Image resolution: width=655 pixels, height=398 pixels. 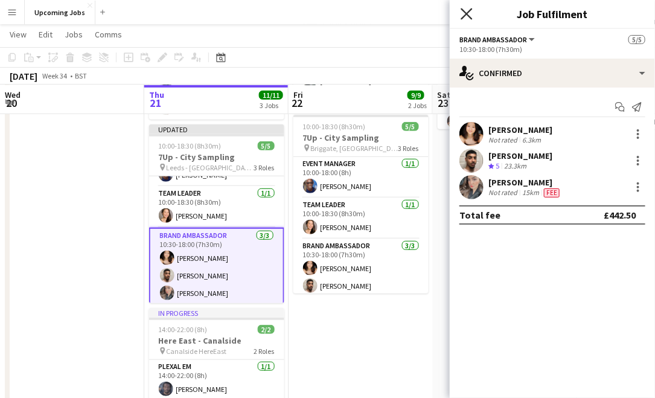 I want to click on a: Comms, so click(x=108, y=34).